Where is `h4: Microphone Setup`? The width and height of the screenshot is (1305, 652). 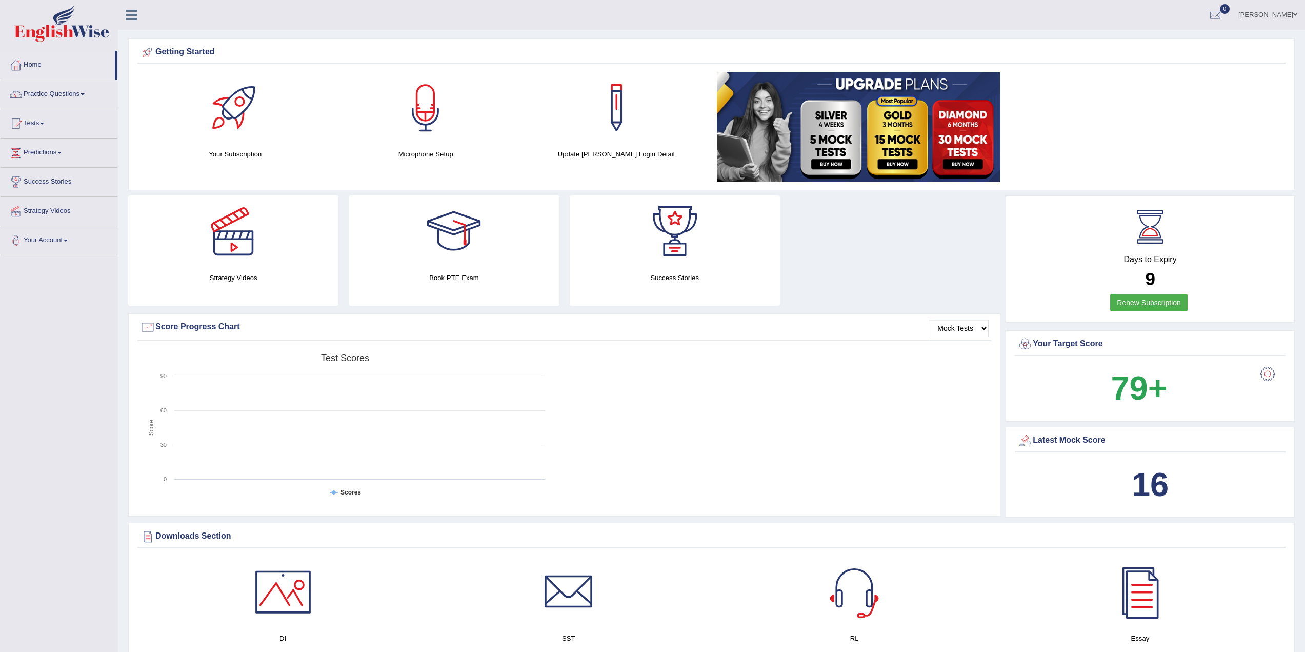
h4: Microphone Setup is located at coordinates (426, 154).